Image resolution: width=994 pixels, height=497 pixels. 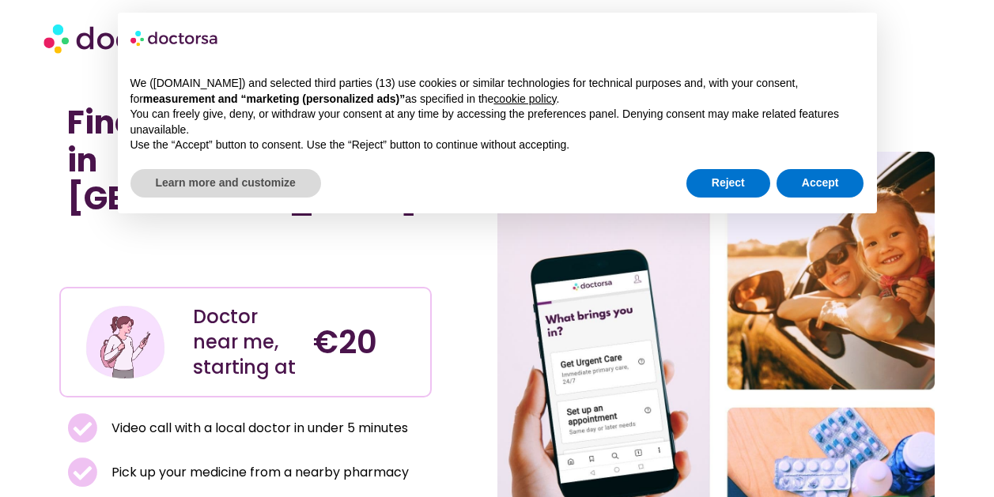 What do you see at coordinates (126, 342) in the screenshot?
I see `img: Illustration depicting a young woman in a casual outfit, engaged with her smartphone. She has a p...` at bounding box center [126, 342].